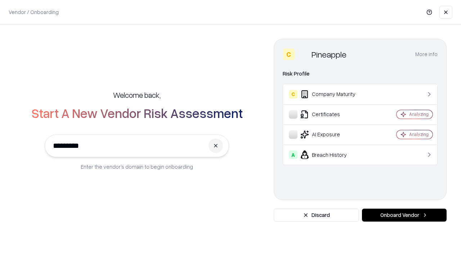  What do you see at coordinates (293, 155) in the screenshot?
I see `div: A` at bounding box center [293, 155].